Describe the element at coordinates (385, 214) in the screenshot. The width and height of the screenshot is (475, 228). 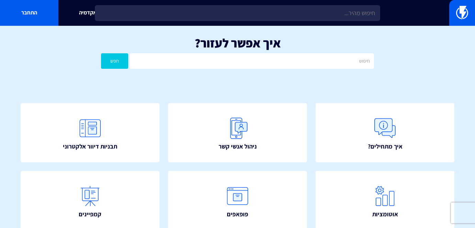
I see `span: אוטומציות` at that location.